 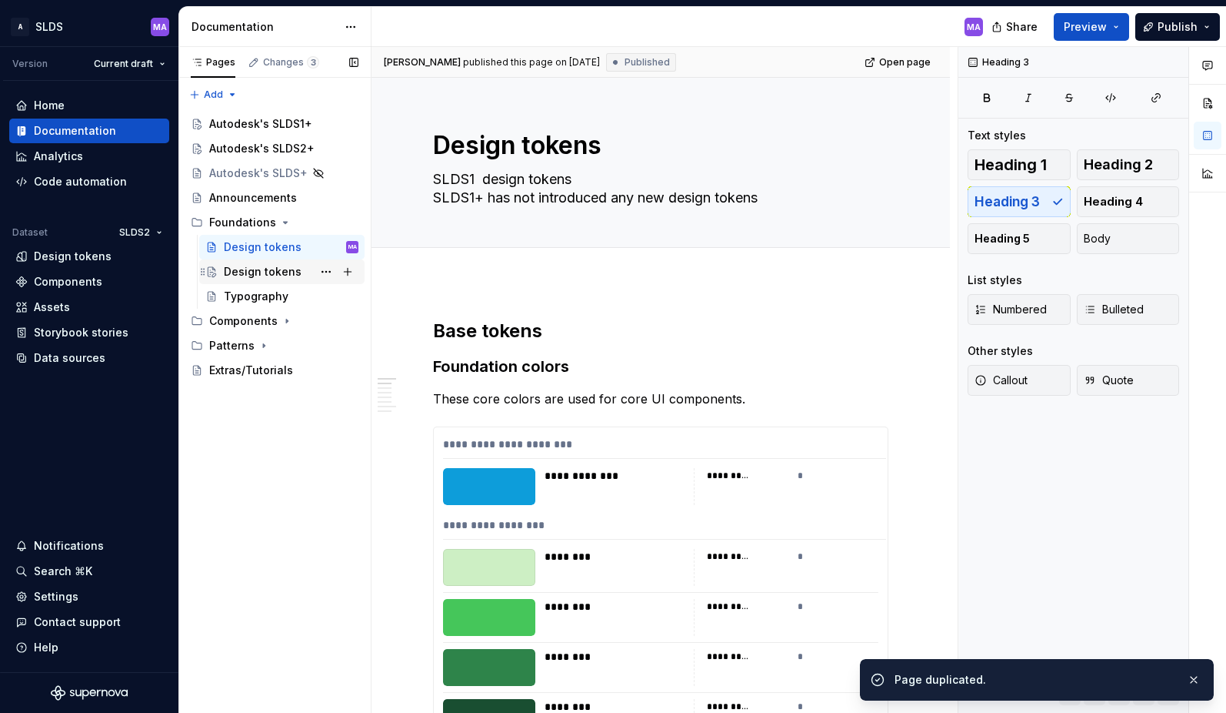 I want to click on div: Page duplicated., so click(x=1035, y=679).